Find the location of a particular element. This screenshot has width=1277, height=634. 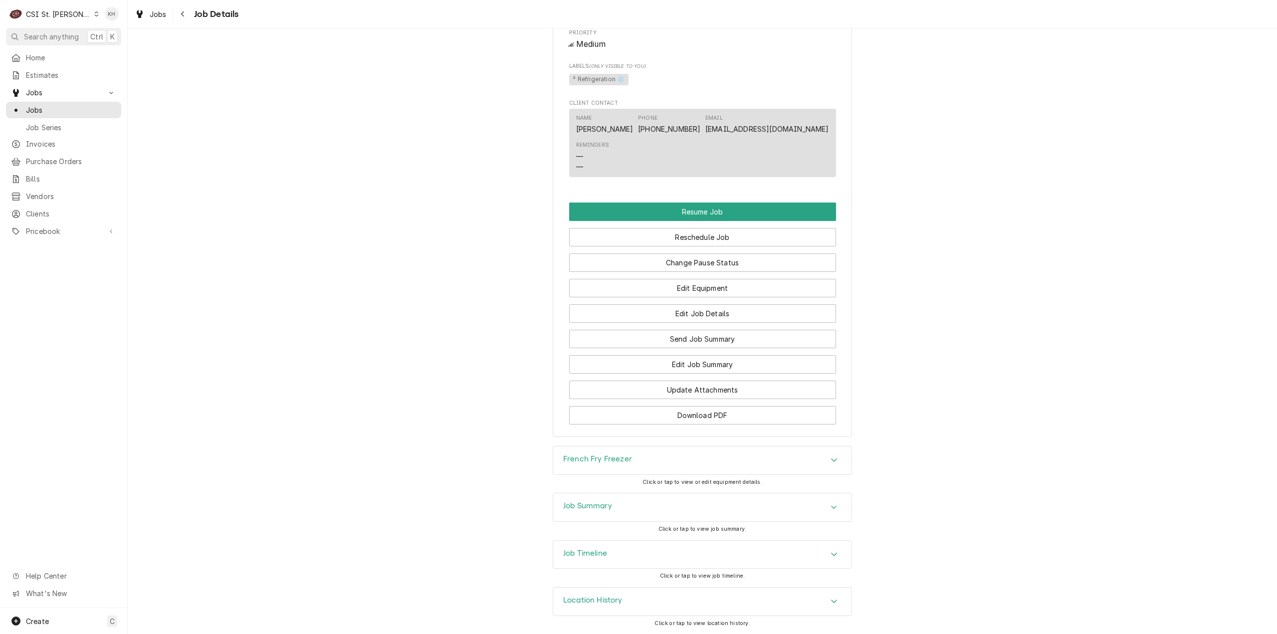

a: Home is located at coordinates (63, 57).